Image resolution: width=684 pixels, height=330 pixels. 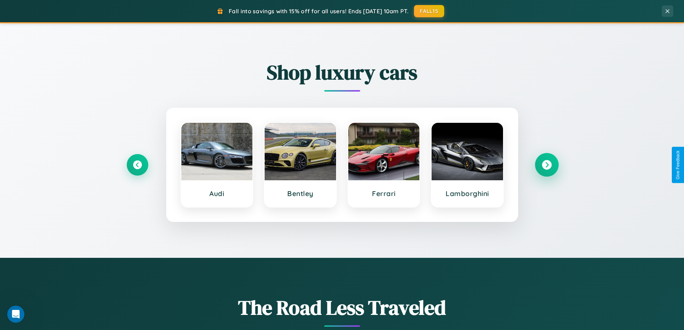 I want to click on h2: Shop luxury cars, so click(x=342, y=72).